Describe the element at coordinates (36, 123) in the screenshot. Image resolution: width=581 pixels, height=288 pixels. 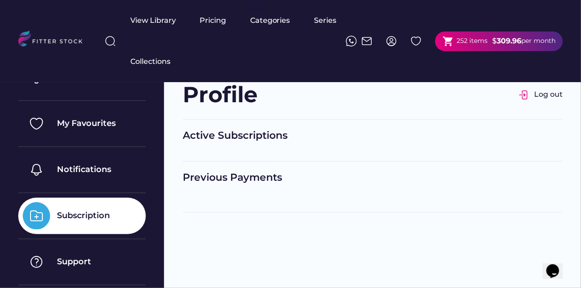
I see `img: Group%201000002325%20%282%29.svg` at that location.